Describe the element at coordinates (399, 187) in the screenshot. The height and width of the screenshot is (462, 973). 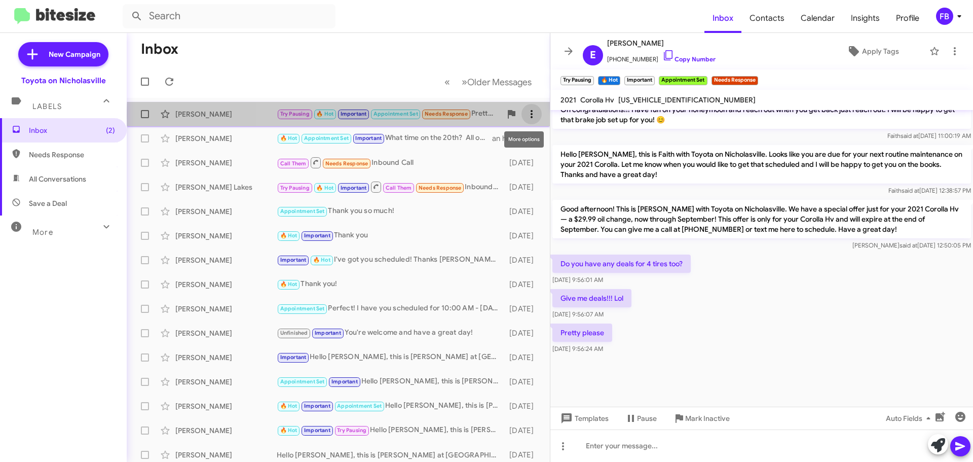
I see `span: Call Them` at that location.